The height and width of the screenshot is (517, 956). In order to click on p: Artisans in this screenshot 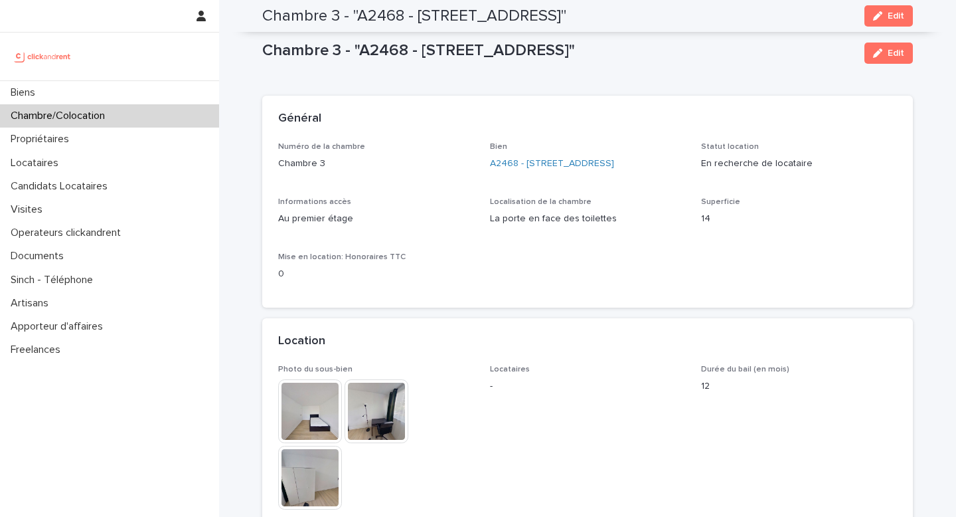, I will do `click(32, 303)`.